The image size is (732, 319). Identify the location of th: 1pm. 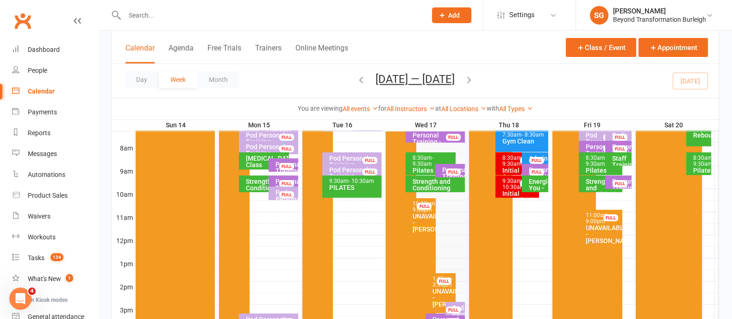
(123, 263).